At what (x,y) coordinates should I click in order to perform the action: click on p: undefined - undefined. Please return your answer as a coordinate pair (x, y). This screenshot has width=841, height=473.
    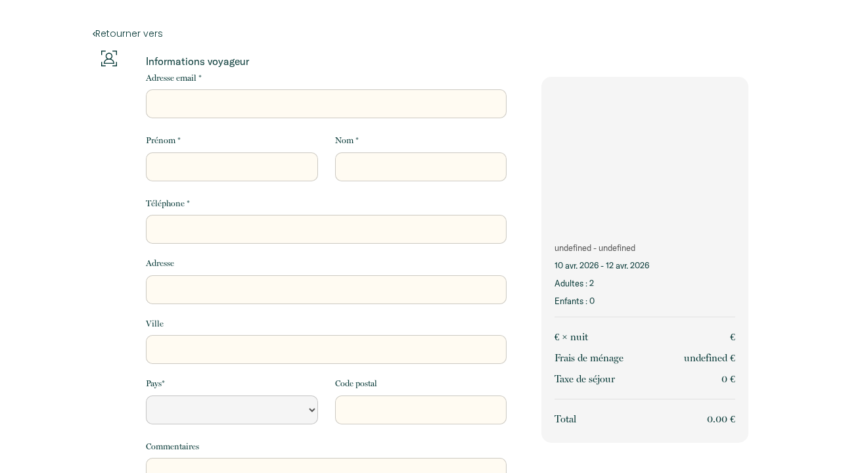
    Looking at the image, I should click on (645, 248).